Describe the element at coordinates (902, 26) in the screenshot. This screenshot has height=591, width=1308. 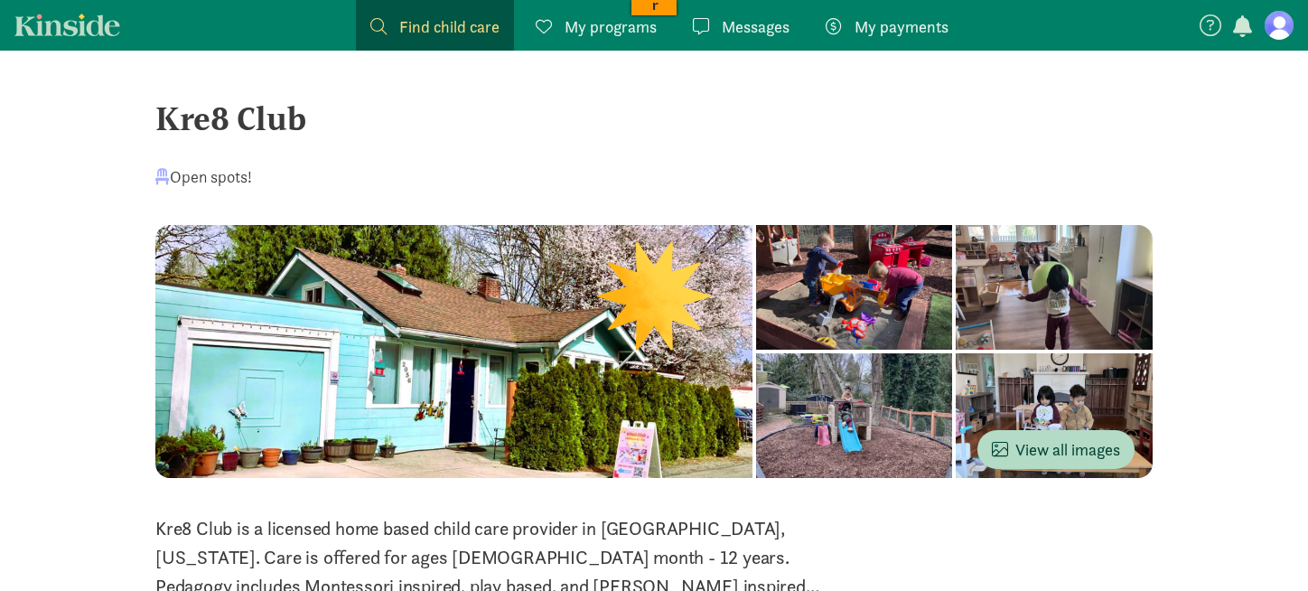
I see `span: My payments` at that location.